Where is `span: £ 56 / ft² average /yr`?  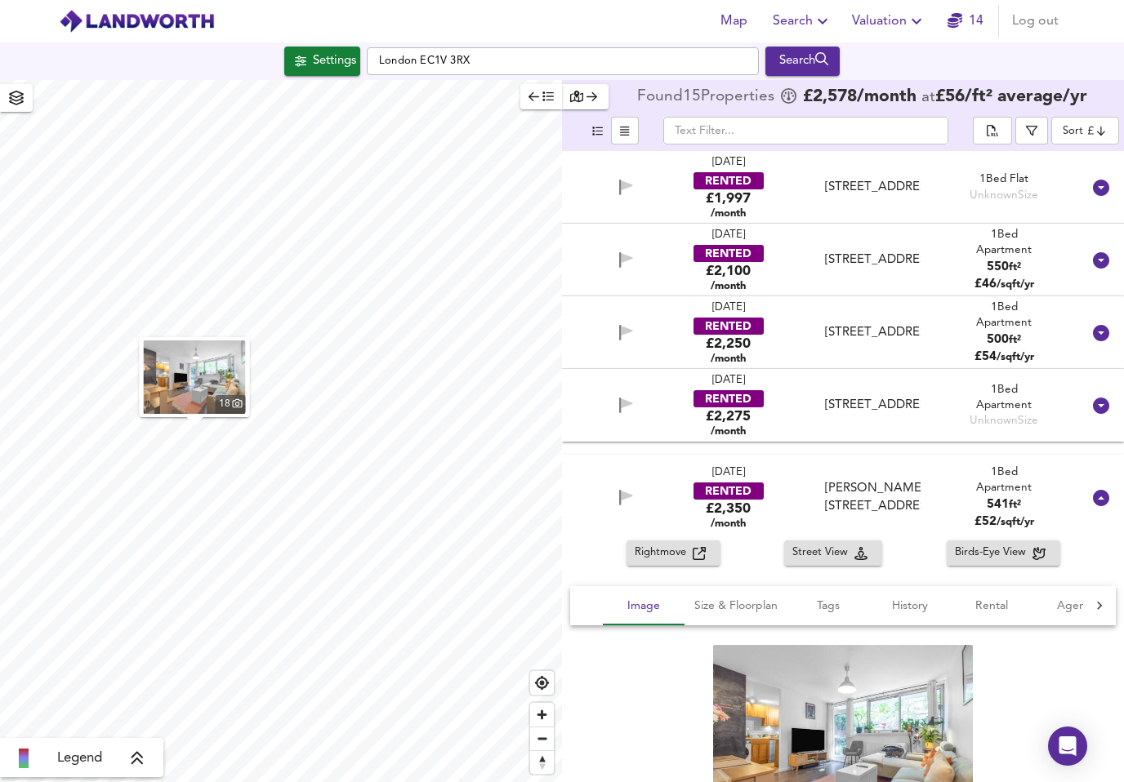 span: £ 56 / ft² average /yr is located at coordinates (1011, 96).